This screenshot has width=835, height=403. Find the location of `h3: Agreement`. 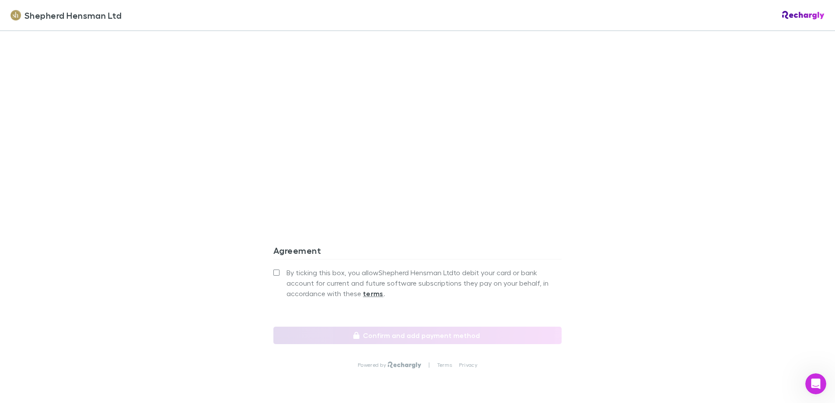

h3: Agreement is located at coordinates (417, 252).